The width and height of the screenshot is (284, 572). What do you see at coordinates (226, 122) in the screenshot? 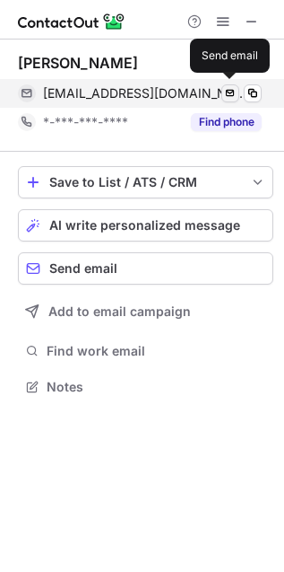
I see `button: Reveal Button` at bounding box center [226, 122].